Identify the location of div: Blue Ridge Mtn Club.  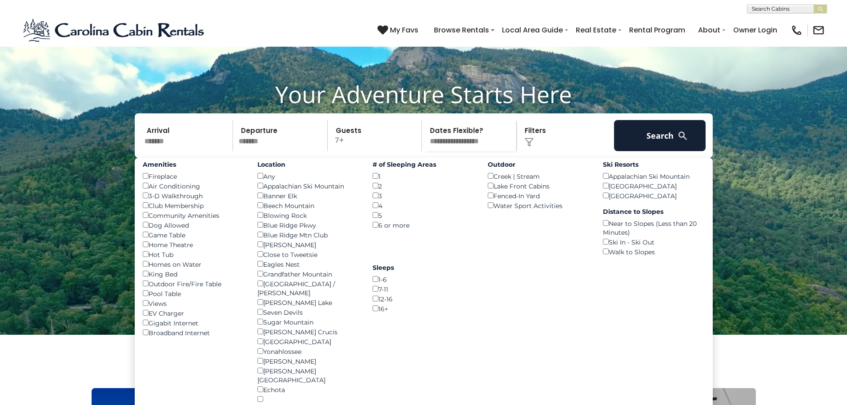
(308, 235).